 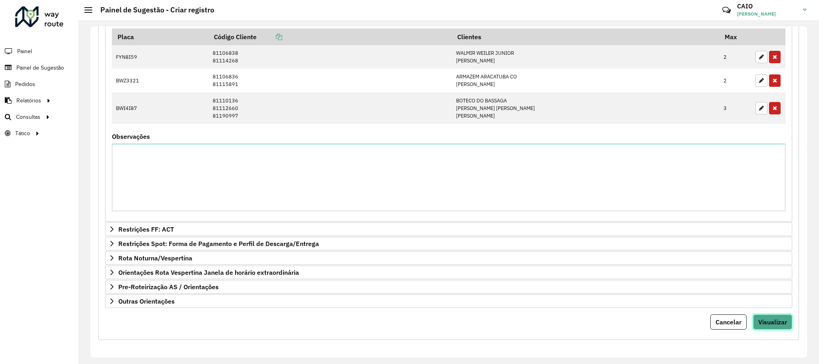 I want to click on a: Restrições FF: ACT, so click(x=449, y=229).